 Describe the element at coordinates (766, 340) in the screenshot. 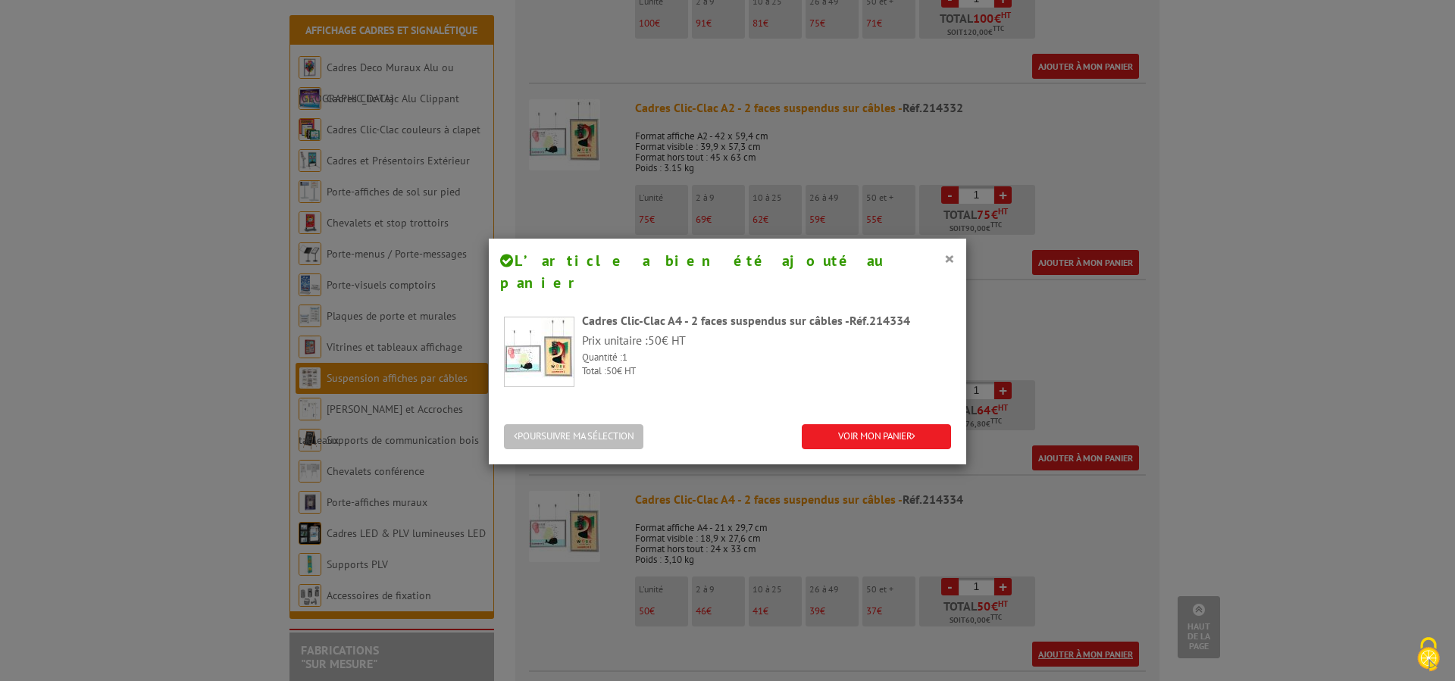

I see `p: Prix unitaire : € HT` at that location.